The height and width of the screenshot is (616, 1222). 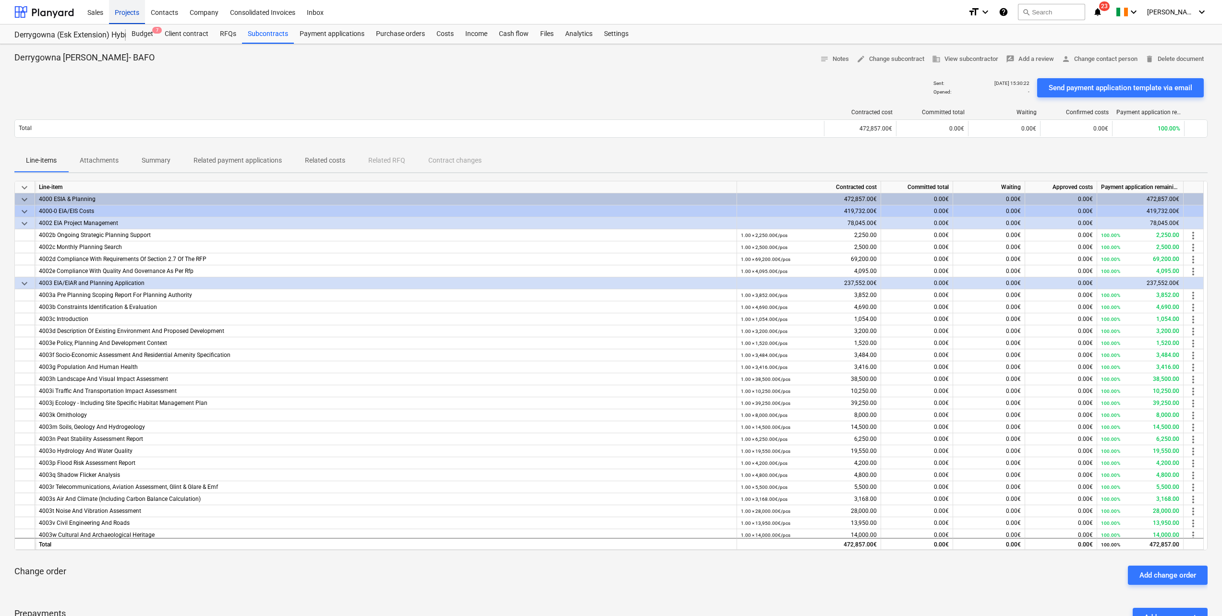 What do you see at coordinates (834, 59) in the screenshot?
I see `button: Notes` at bounding box center [834, 59].